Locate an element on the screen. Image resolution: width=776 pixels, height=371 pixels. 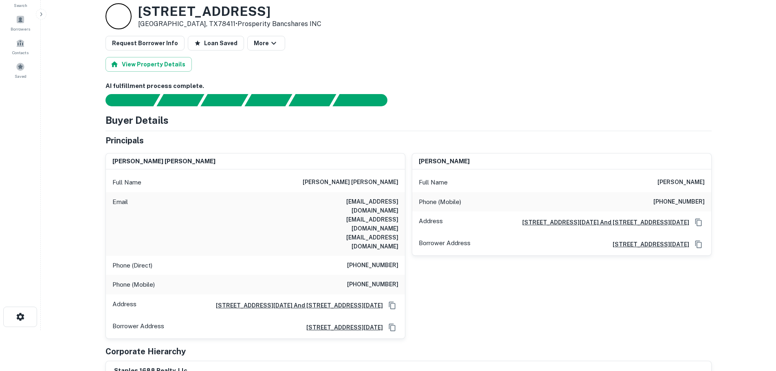
a: Prosperity Bancshares INC is located at coordinates (279, 24).